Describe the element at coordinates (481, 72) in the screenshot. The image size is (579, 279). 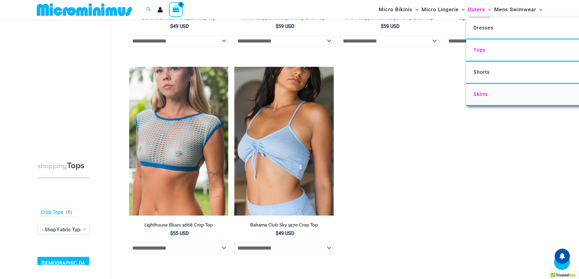
I see `span: Shorts` at that location.